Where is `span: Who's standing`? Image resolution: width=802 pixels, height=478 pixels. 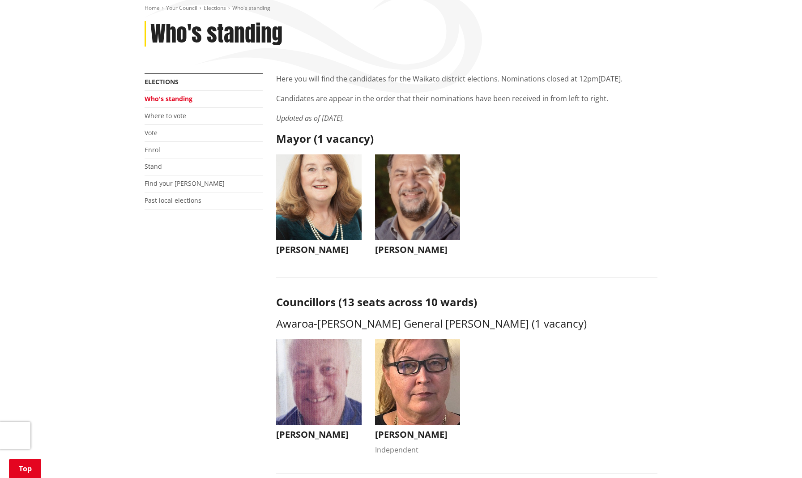
span: Who's standing is located at coordinates (251, 8).